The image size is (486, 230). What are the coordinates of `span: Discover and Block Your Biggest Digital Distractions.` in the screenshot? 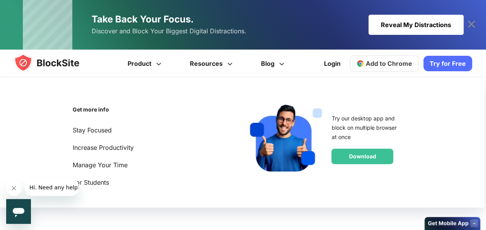 It's located at (169, 31).